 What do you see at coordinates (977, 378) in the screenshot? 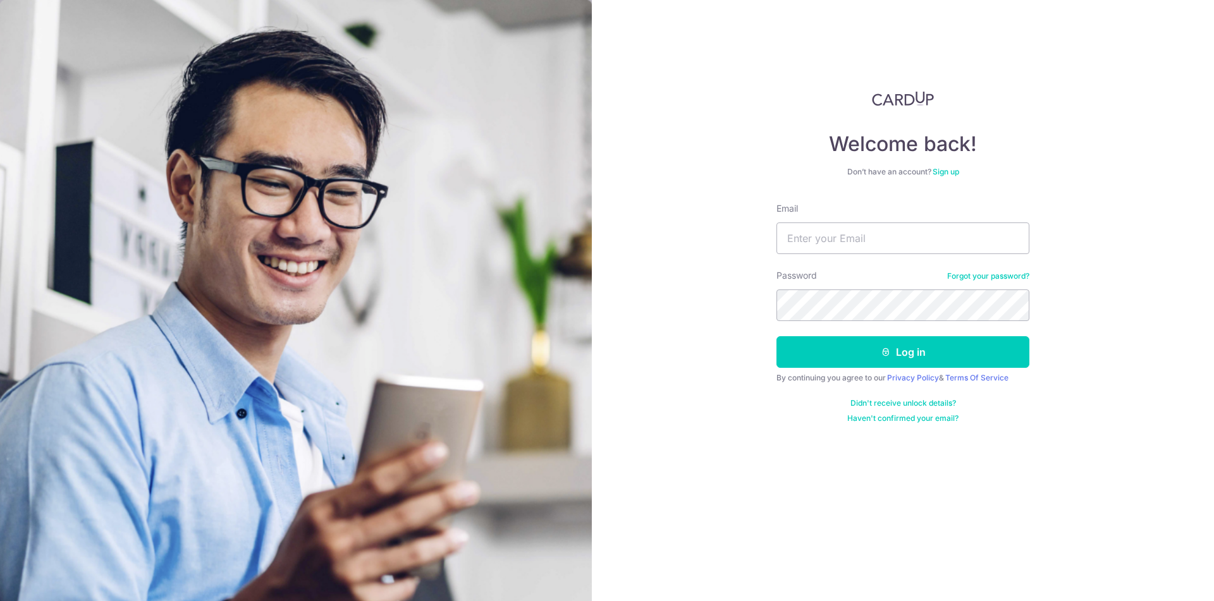
I see `a: Terms Of Service` at bounding box center [977, 378].